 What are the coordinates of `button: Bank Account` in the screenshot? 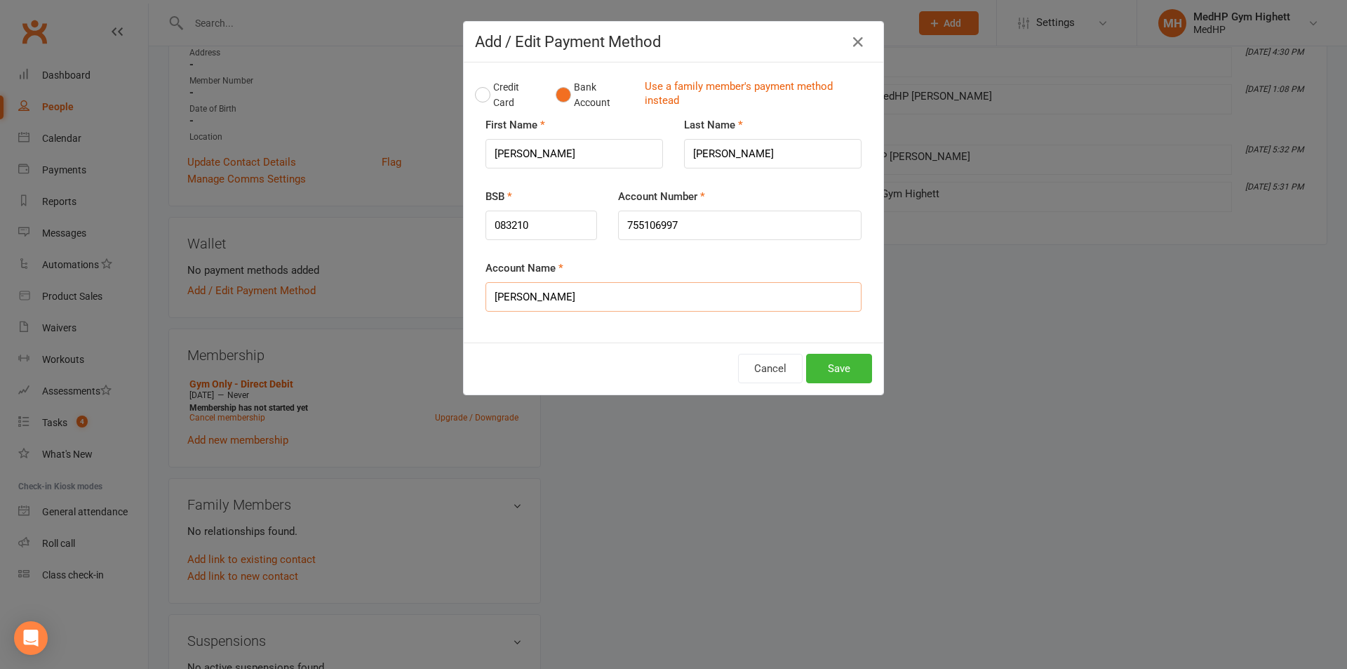 It's located at (594, 95).